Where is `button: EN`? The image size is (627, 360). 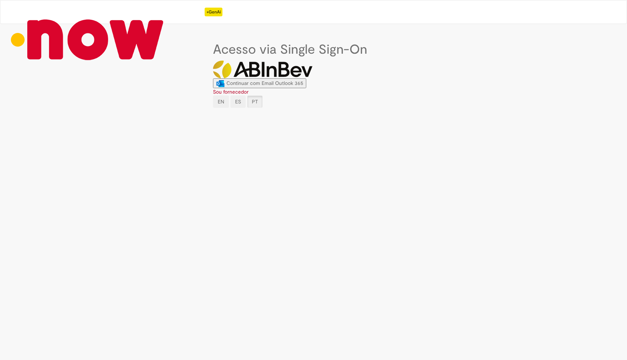
button: EN is located at coordinates (221, 102).